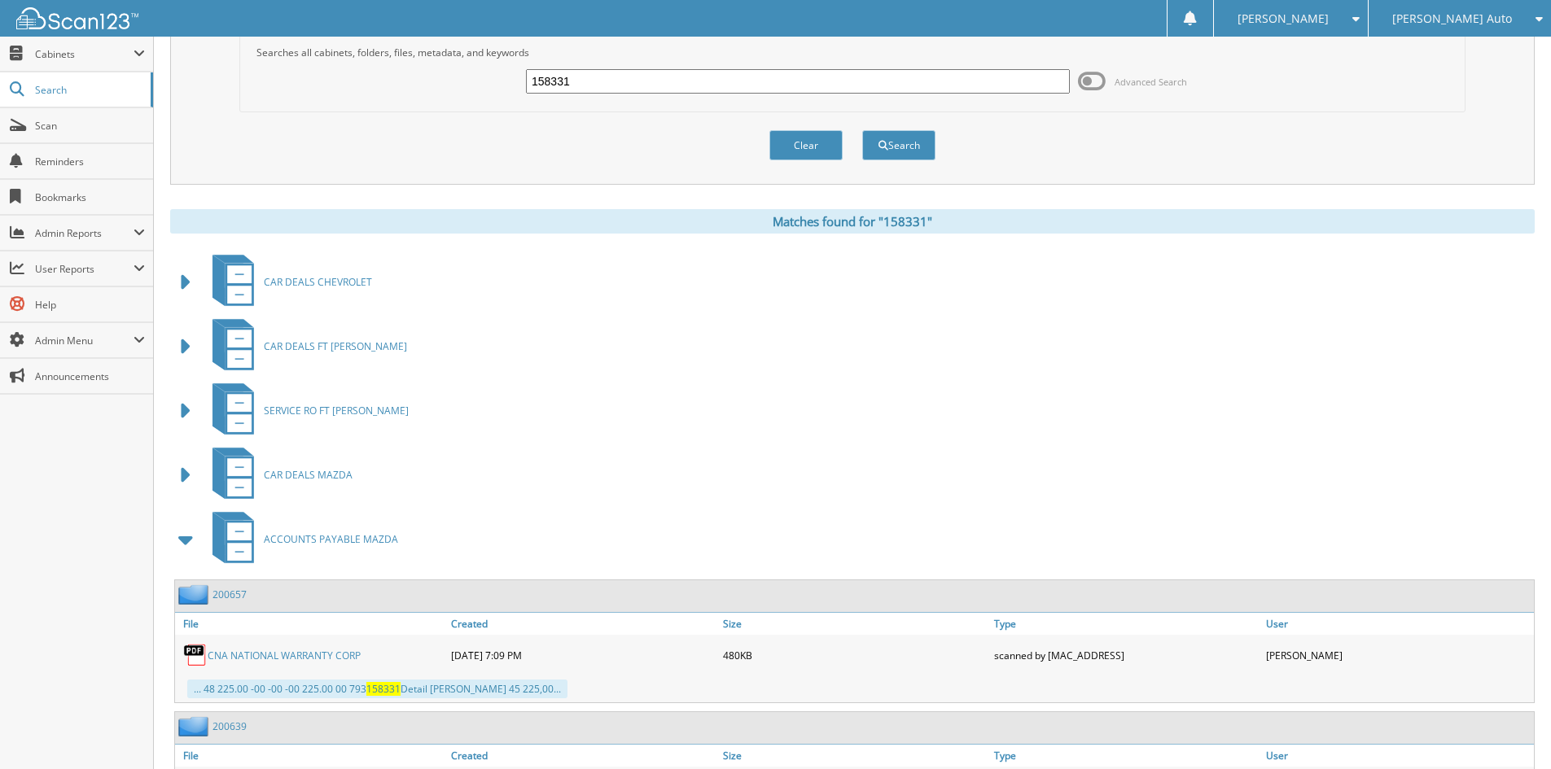 The height and width of the screenshot is (769, 1551). I want to click on span: ACCOUNTS PAYABLE MAZDA, so click(331, 539).